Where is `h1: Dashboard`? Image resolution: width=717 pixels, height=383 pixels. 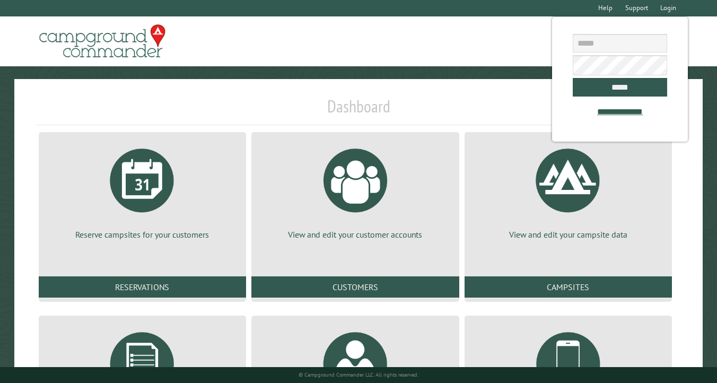 h1: Dashboard is located at coordinates (359, 110).